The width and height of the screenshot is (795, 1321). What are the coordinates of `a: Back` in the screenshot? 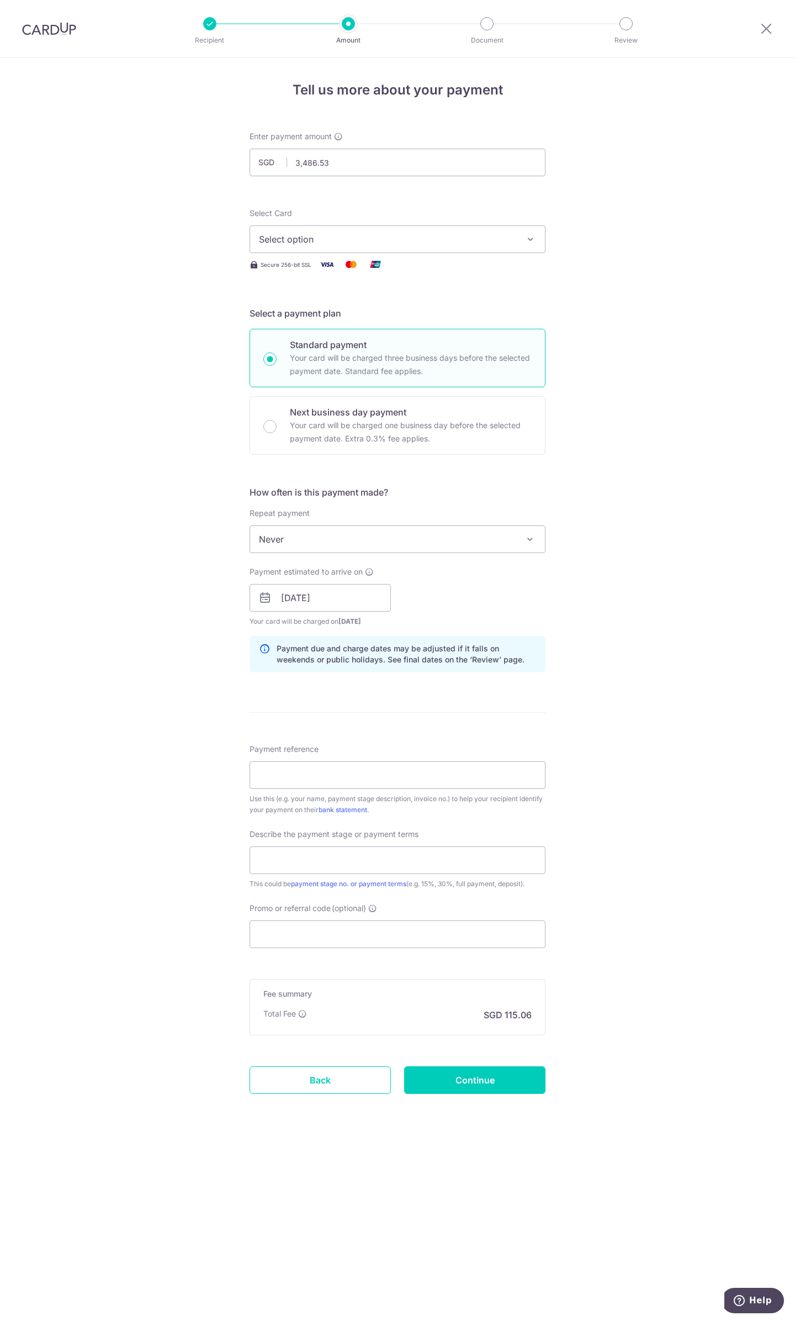 It's located at (320, 1080).